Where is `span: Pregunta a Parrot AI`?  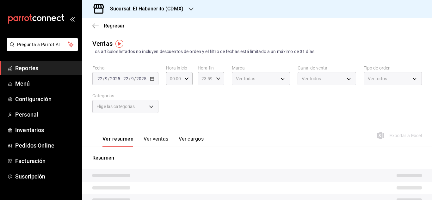 span: Pregunta a Parrot AI is located at coordinates (42, 45).